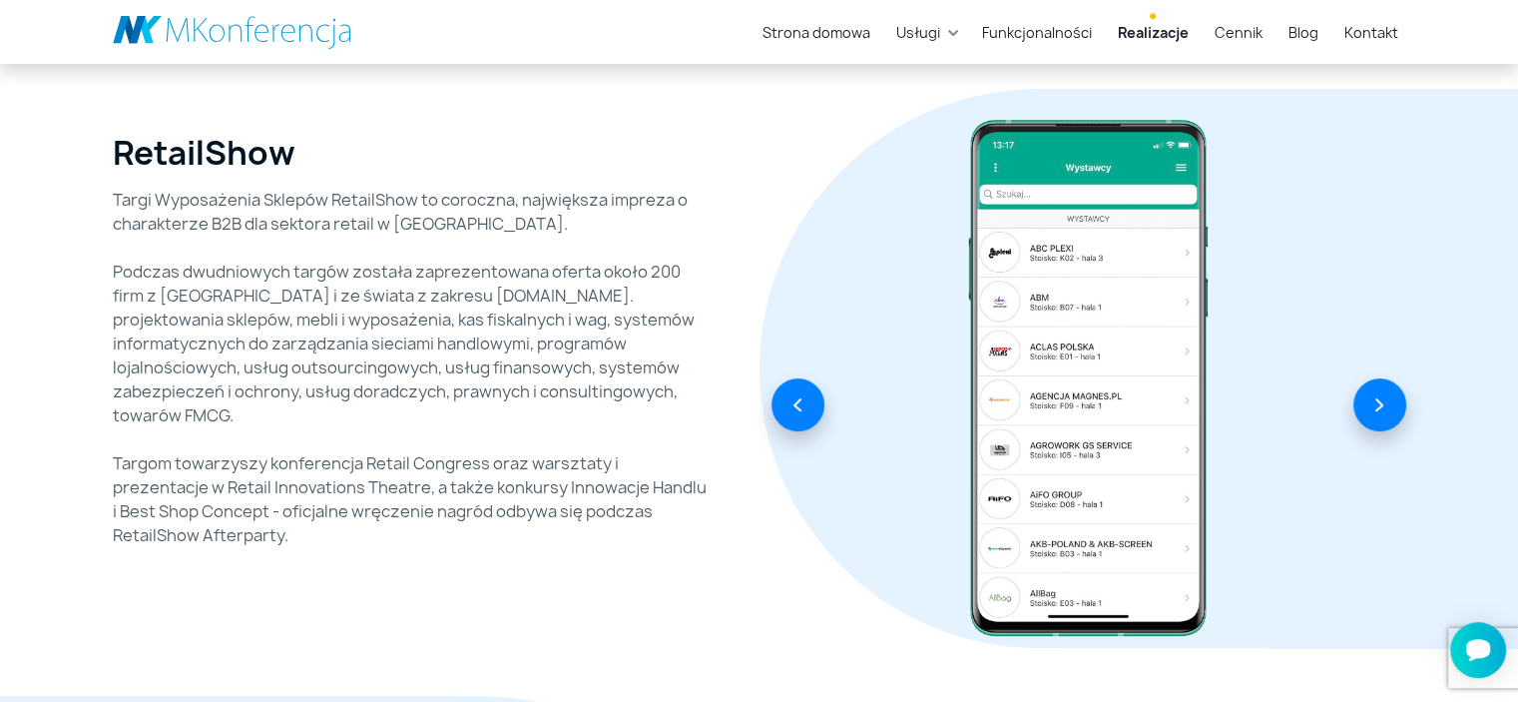  Describe the element at coordinates (1037, 32) in the screenshot. I see `a: Funkcjonalności` at that location.